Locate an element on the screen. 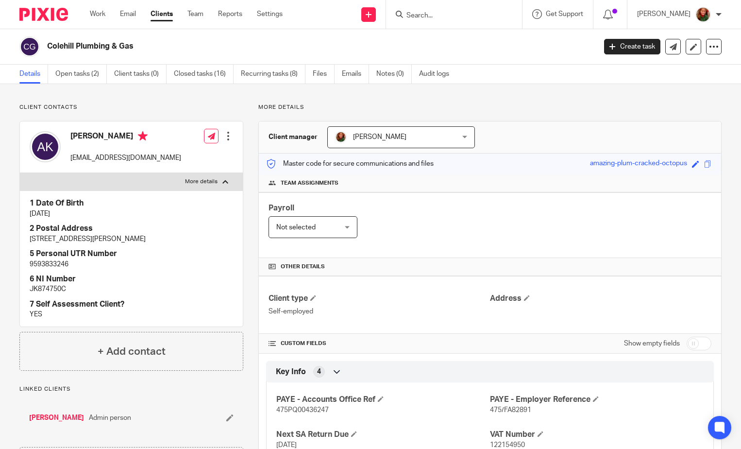 The width and height of the screenshot is (741, 449). h4: PAYE - Employer Reference is located at coordinates (597, 399).